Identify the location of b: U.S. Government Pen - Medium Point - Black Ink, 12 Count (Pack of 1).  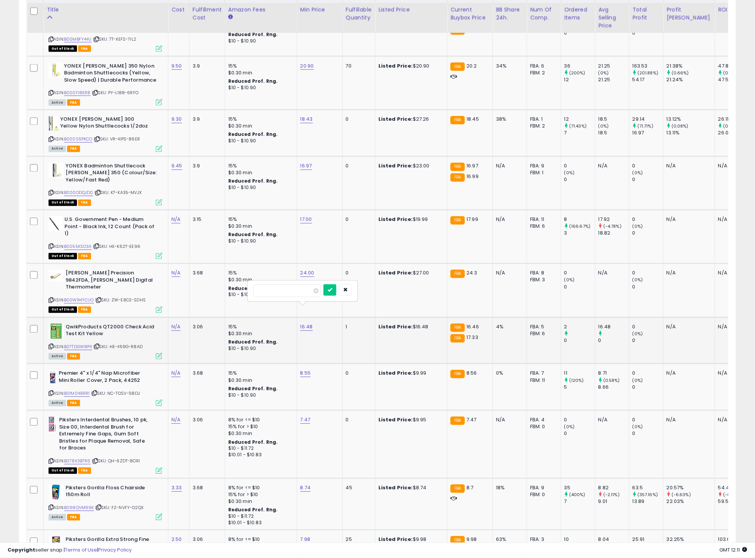
(110, 228).